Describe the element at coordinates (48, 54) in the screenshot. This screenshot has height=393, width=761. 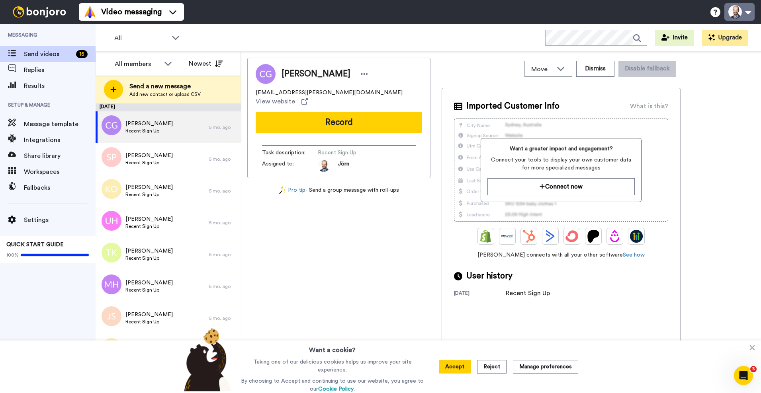
I see `span: Send videos` at that location.